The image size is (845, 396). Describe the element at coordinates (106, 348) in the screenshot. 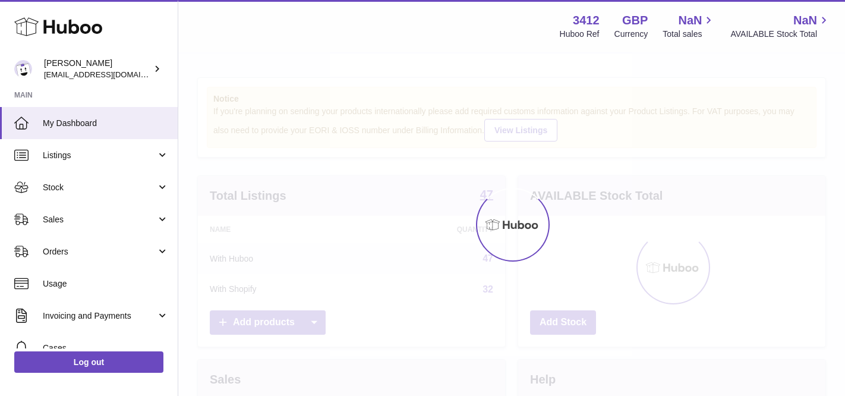

I see `span: Cases` at that location.